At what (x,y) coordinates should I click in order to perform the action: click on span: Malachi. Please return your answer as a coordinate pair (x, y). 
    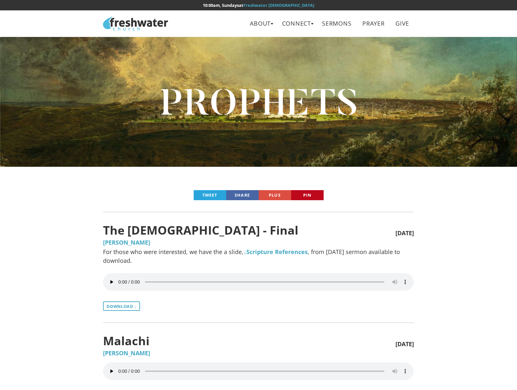
    Looking at the image, I should click on (249, 341).